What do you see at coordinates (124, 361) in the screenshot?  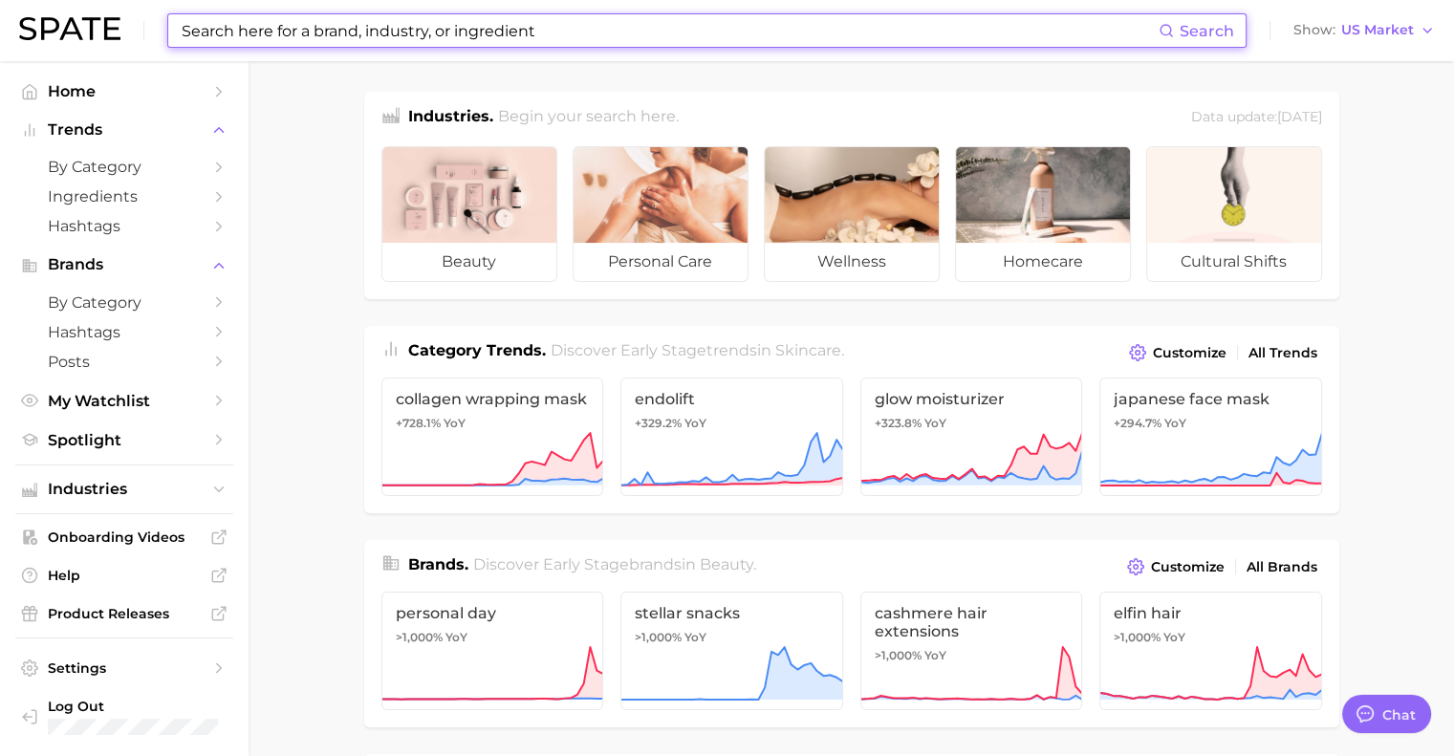 I see `a: Posts` at bounding box center [124, 361].